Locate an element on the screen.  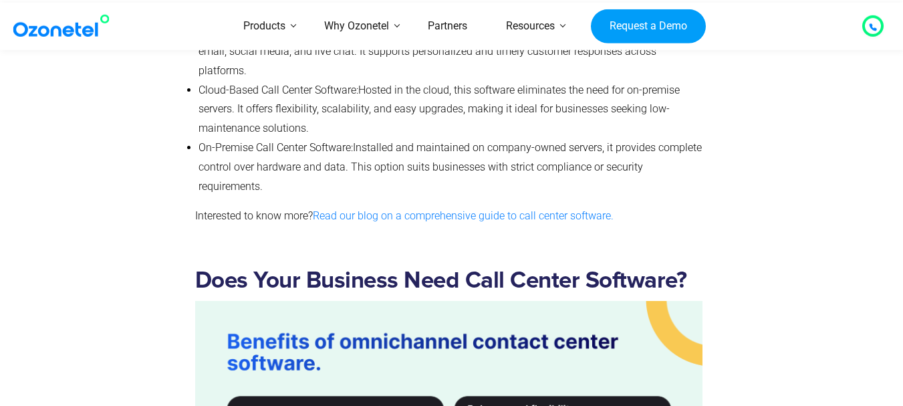
a: Request a Demo is located at coordinates (648, 26).